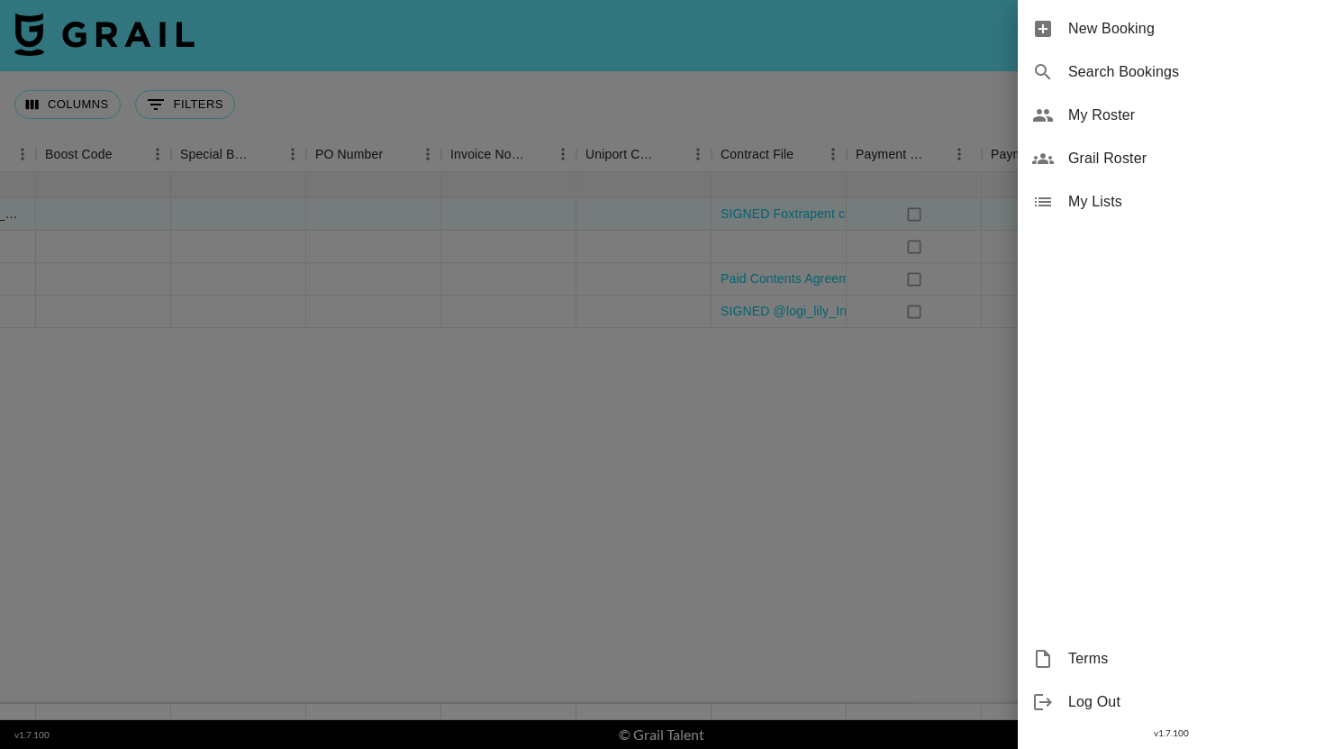 Image resolution: width=1324 pixels, height=749 pixels. Describe the element at coordinates (1189, 658) in the screenshot. I see `span: Terms` at that location.